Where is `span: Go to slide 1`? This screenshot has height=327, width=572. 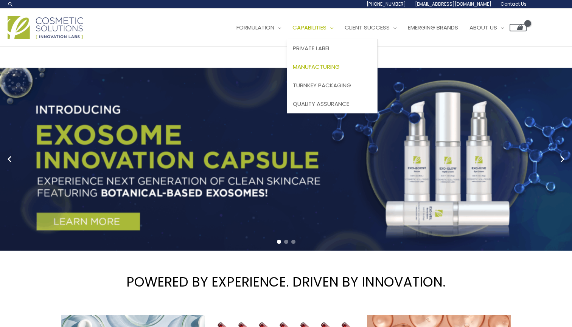 span: Go to slide 1 is located at coordinates (279, 242).